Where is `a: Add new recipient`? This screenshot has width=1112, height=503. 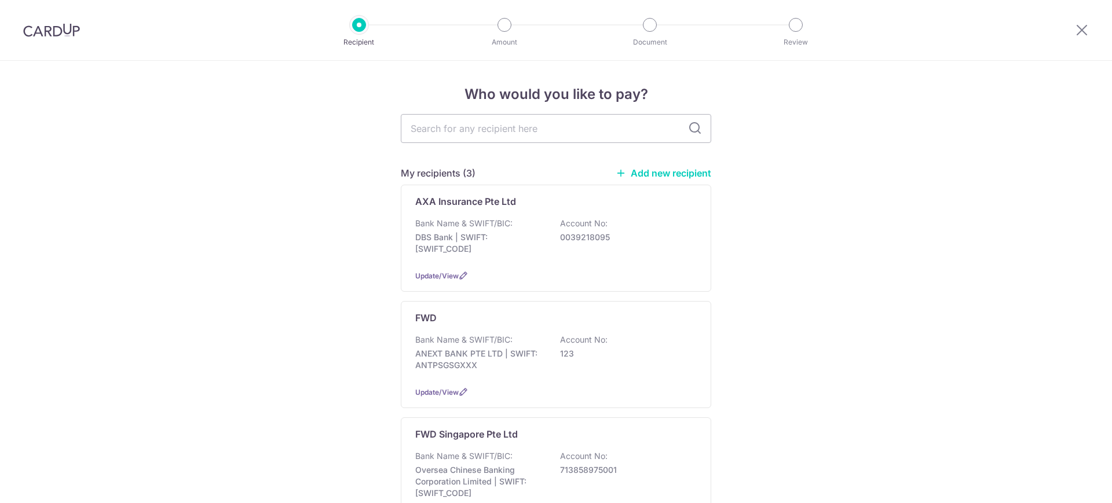 a: Add new recipient is located at coordinates (663, 173).